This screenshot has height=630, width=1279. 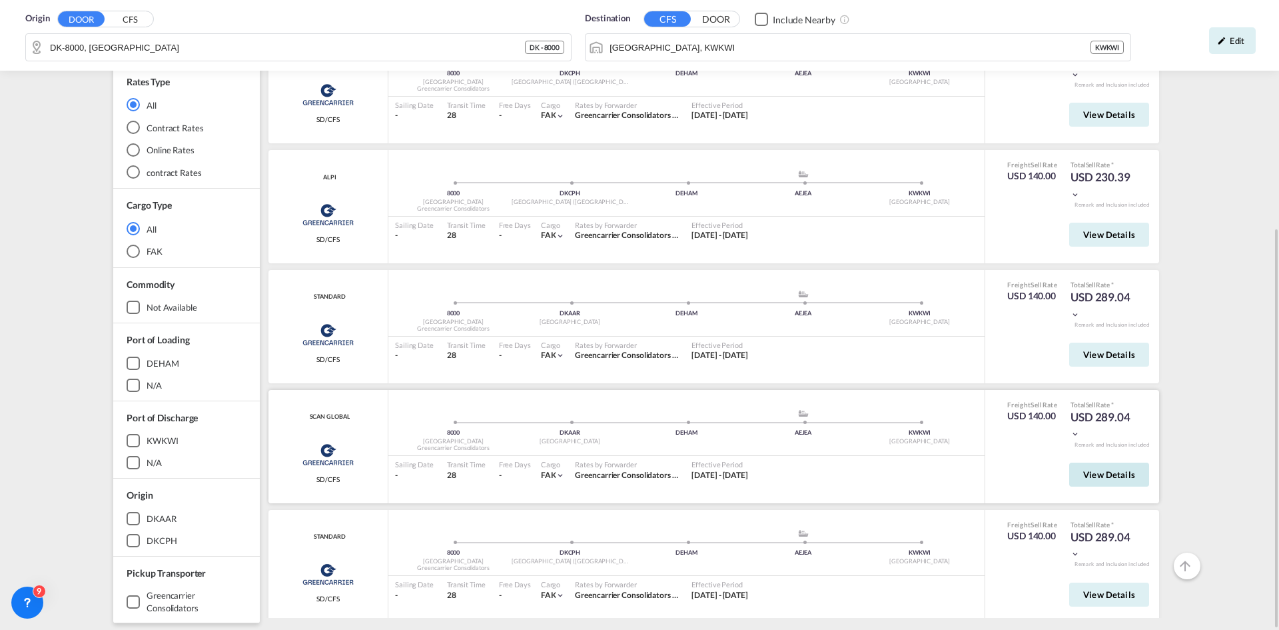 What do you see at coordinates (298, 47) in the screenshot?
I see `md-input-container: DK-8000, Aarhus C` at bounding box center [298, 47].